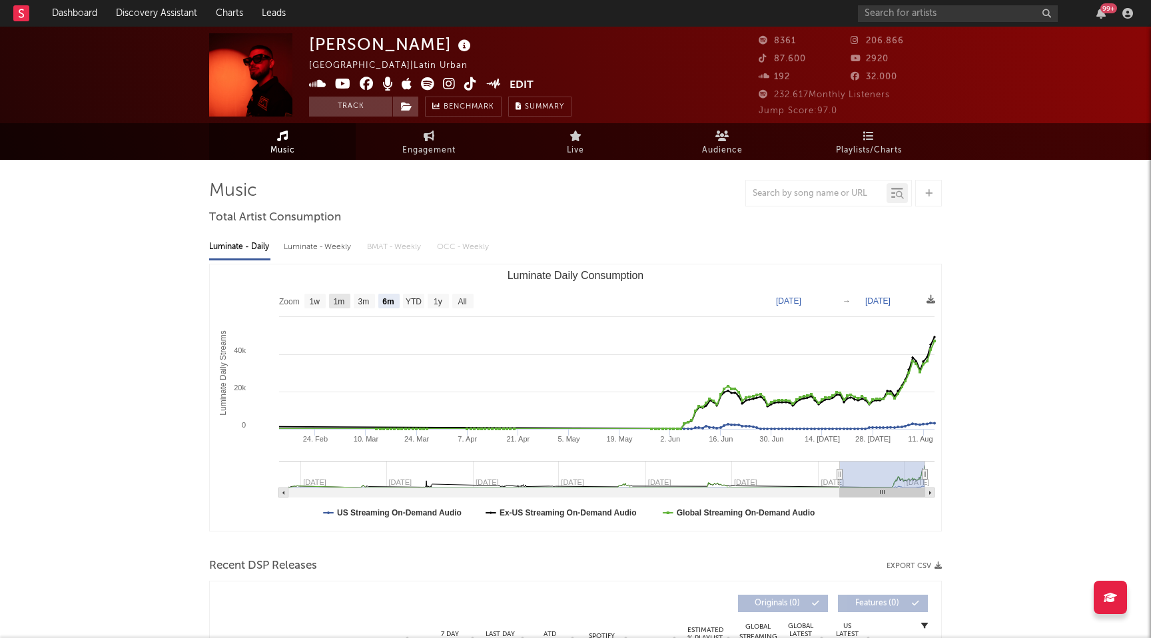 This screenshot has width=1151, height=638. I want to click on span: Jump Score: 97.0, so click(798, 111).